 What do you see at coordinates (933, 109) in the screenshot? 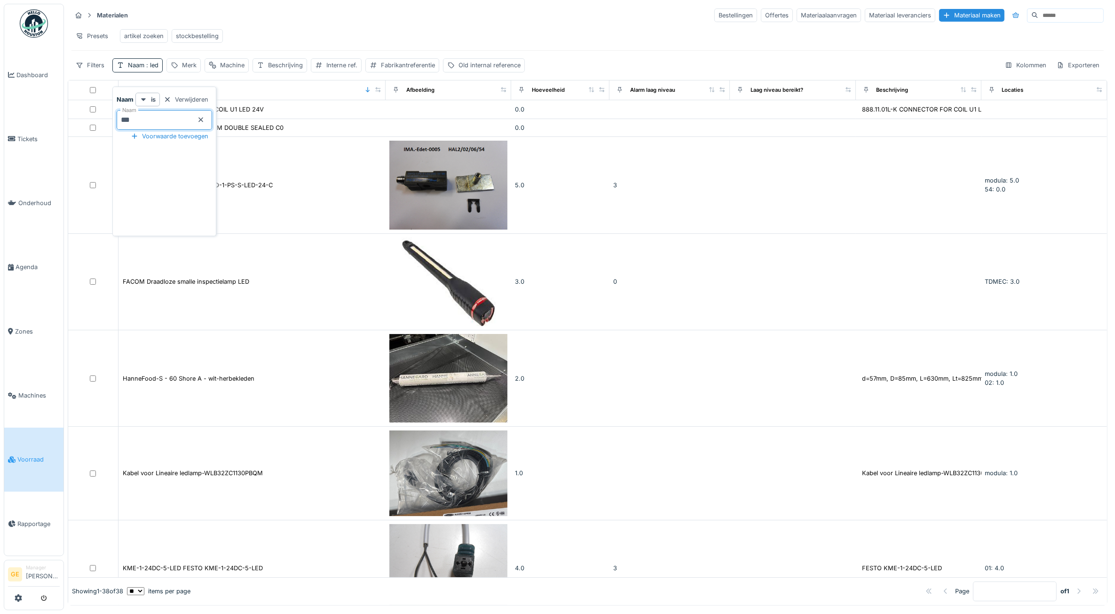
I see `div: 888.11.01L-K CONNECTOR FOR COIL U1 LED 24V` at bounding box center [933, 109].